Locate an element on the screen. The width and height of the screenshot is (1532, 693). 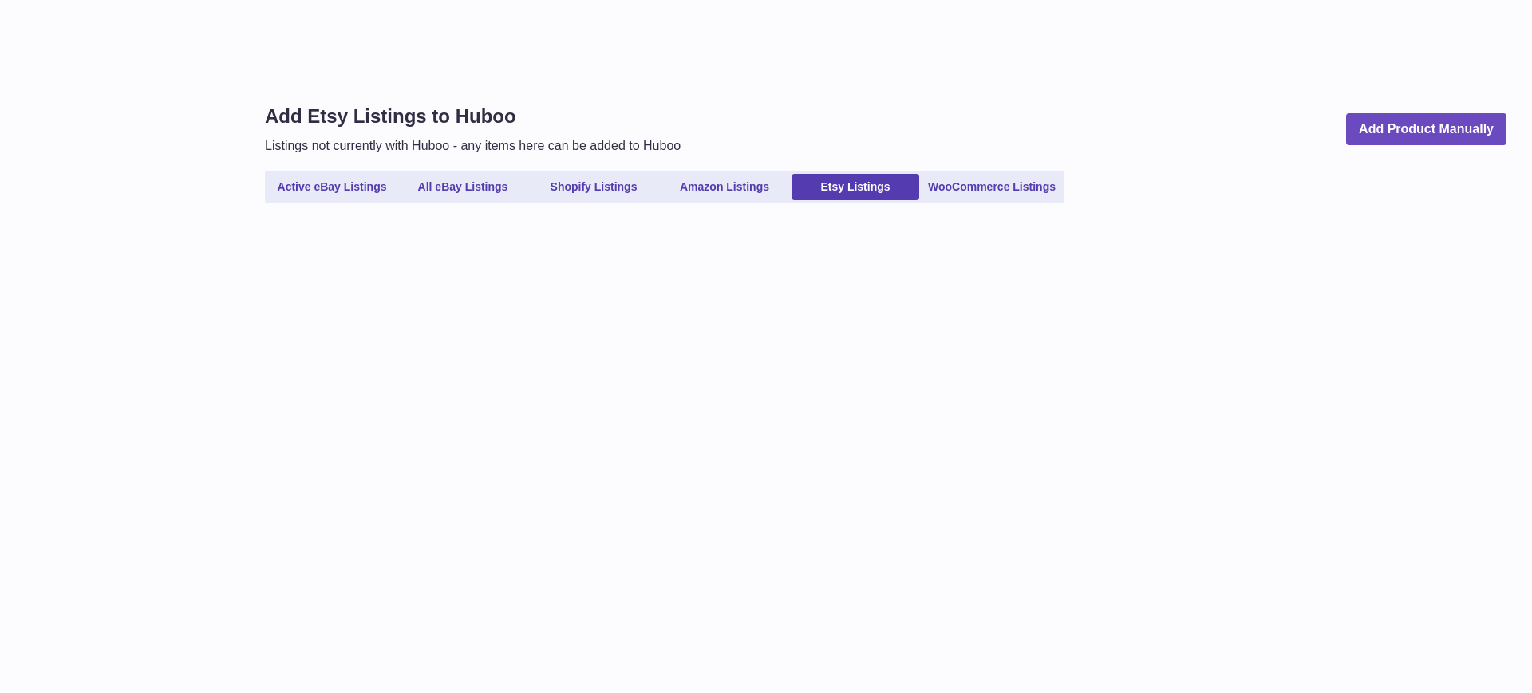
h1: Add Etsy Listings to Huboo is located at coordinates (472, 116).